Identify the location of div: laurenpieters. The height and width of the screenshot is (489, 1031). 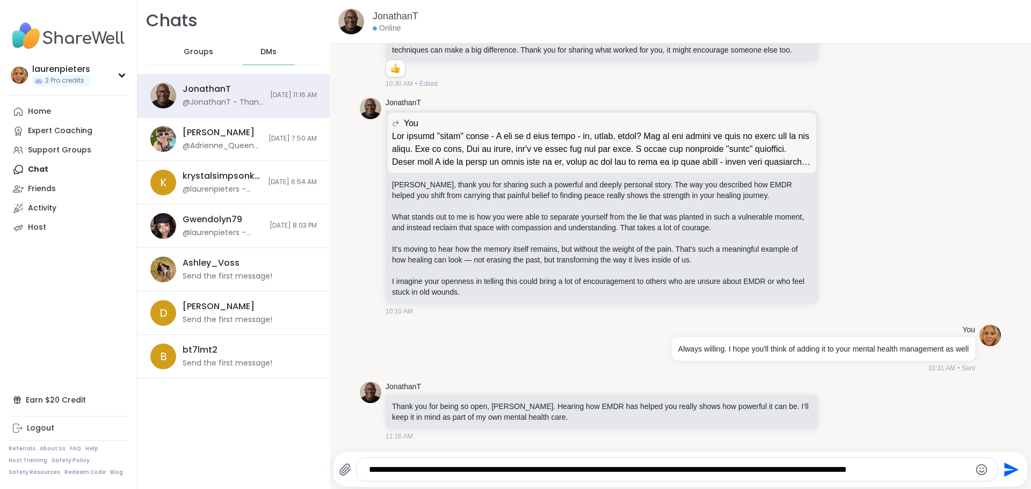
(61, 69).